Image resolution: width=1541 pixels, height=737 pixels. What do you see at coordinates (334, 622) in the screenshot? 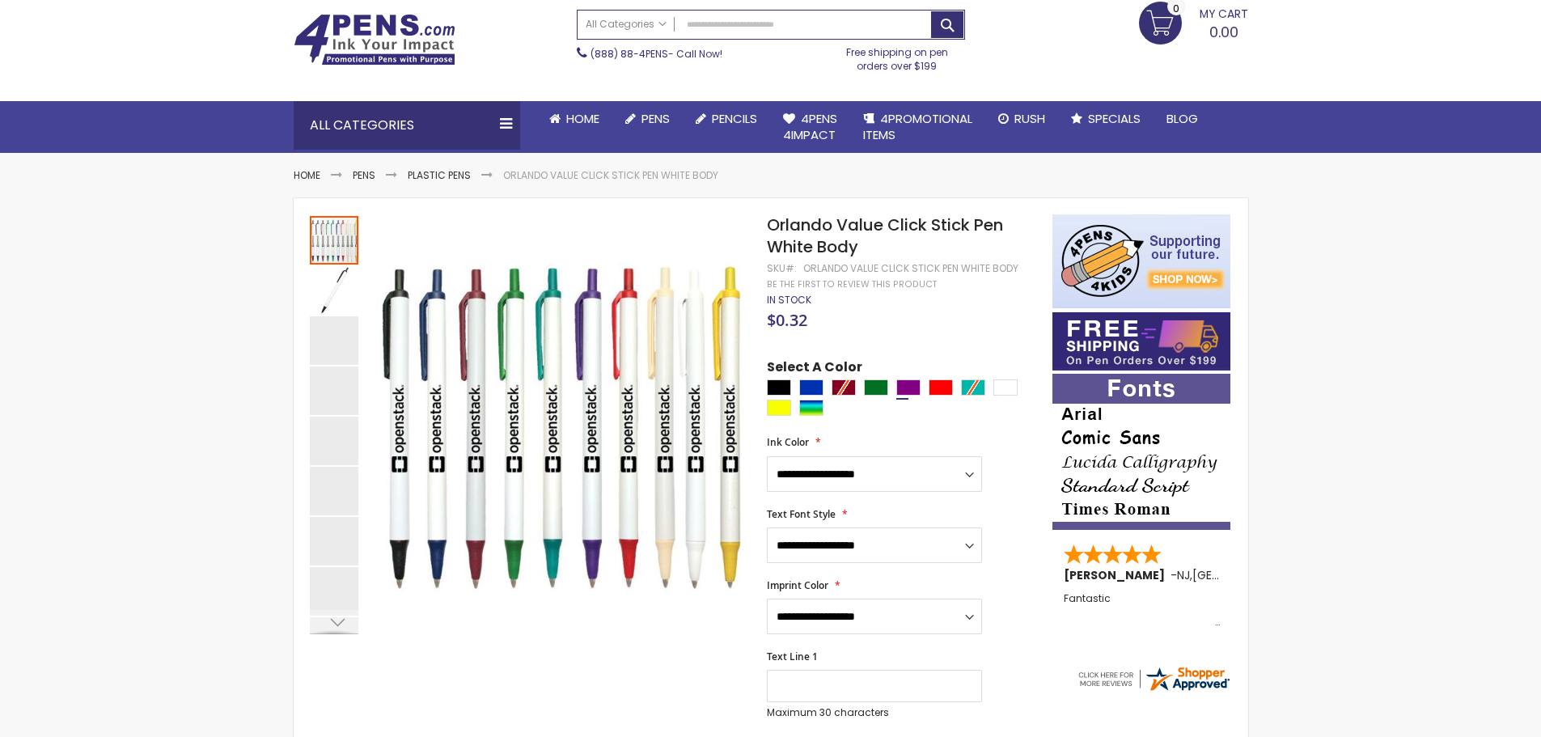
I see `div: Next` at bounding box center [334, 622].